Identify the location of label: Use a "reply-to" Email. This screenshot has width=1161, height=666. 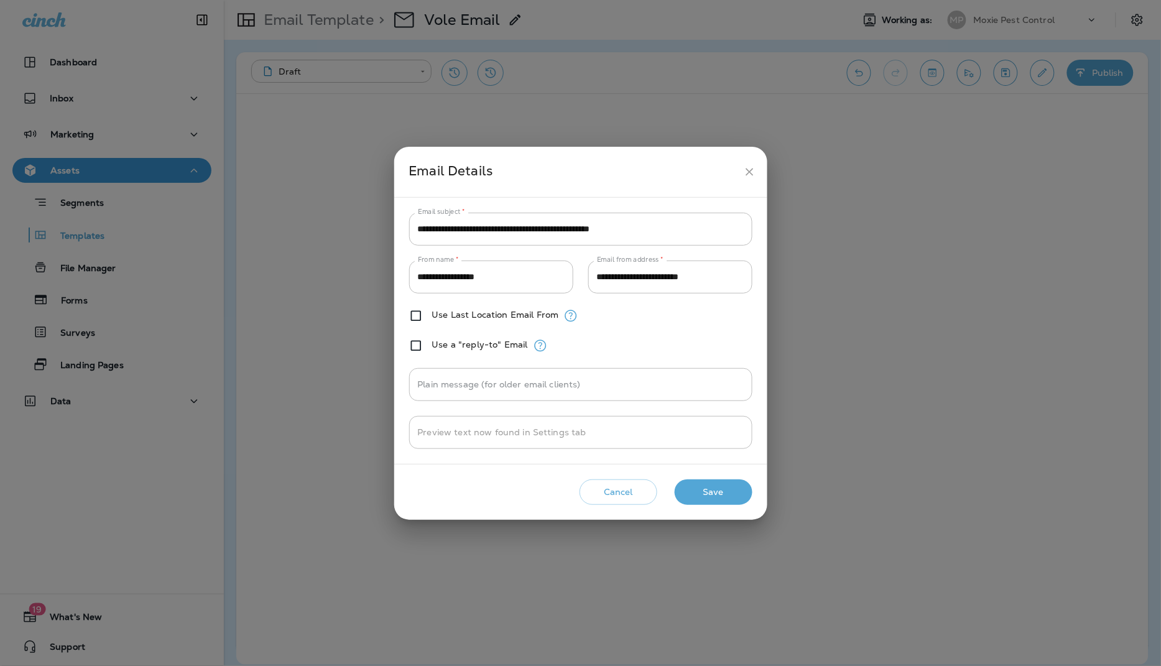
(480, 344).